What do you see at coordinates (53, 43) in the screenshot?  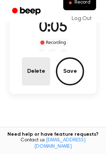 I see `div: Recording` at bounding box center [53, 43].